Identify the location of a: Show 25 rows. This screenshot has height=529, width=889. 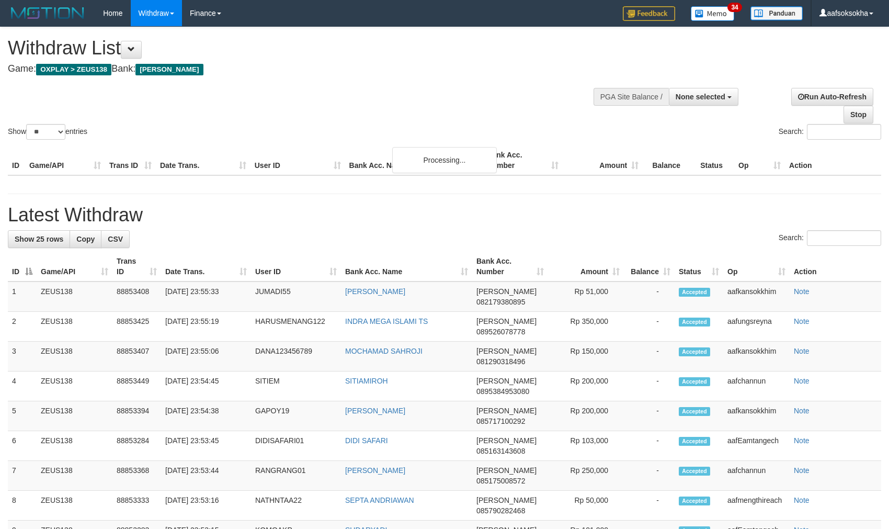
(39, 239).